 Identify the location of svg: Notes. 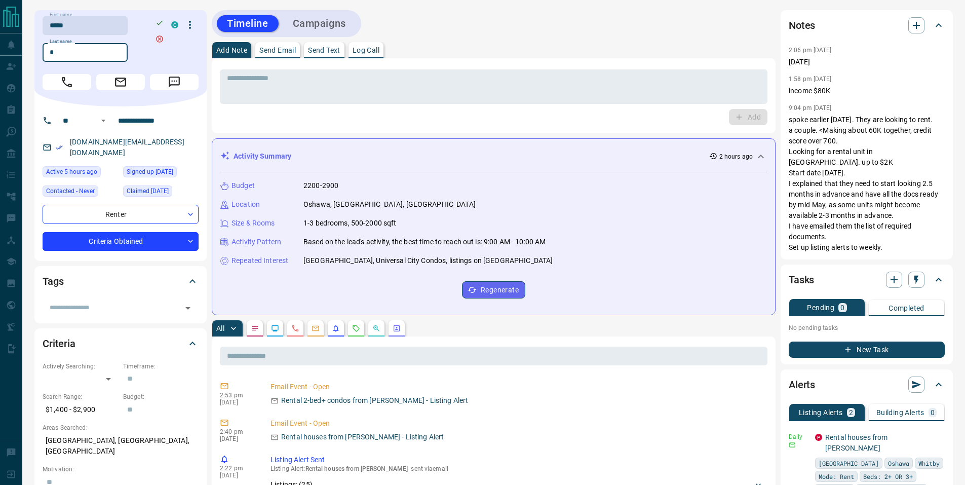
(255, 328).